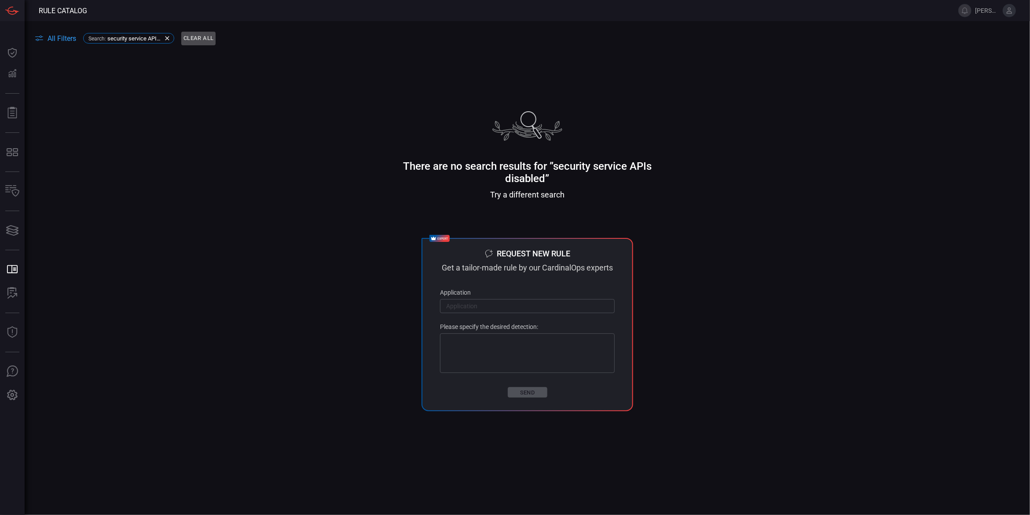  What do you see at coordinates (533, 254) in the screenshot?
I see `div: Request new rule` at bounding box center [533, 254].